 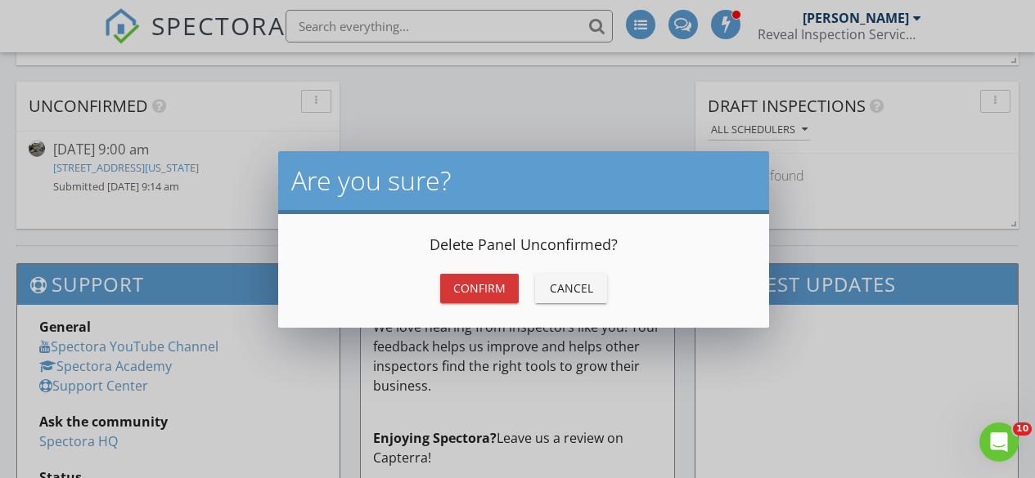 I want to click on div: Cancel, so click(x=571, y=288).